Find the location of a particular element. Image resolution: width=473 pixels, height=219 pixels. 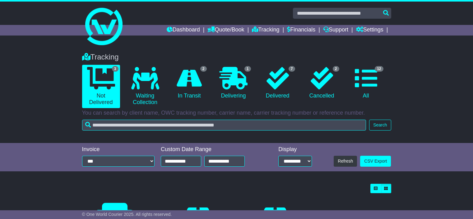

span: © One World Courier 2025. All rights reserved. is located at coordinates (127, 214).